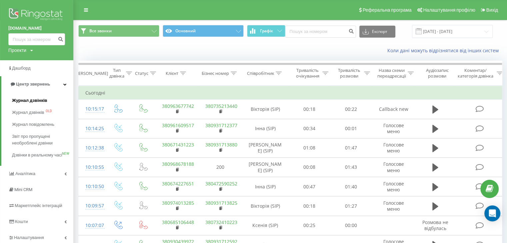  Describe the element at coordinates (23, 190) in the screenshot. I see `span: Mini CRM` at that location.